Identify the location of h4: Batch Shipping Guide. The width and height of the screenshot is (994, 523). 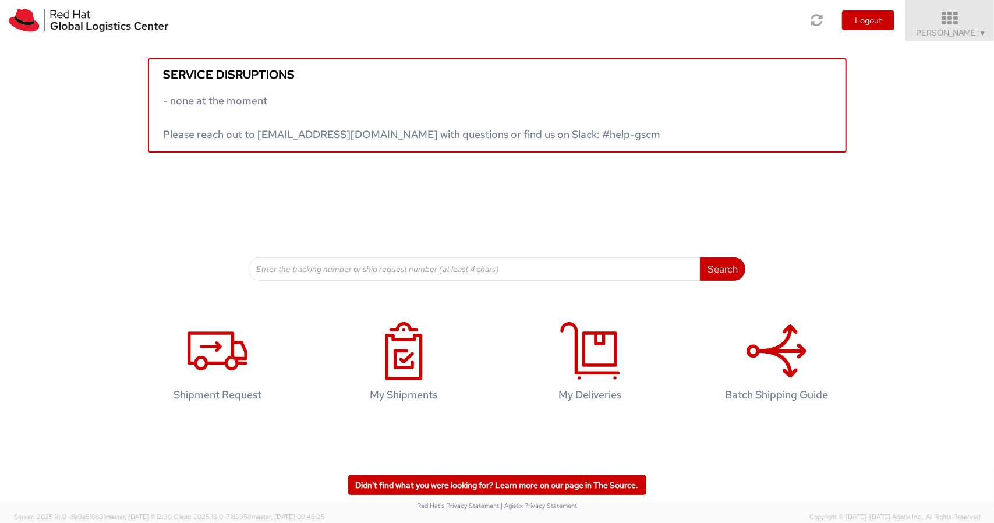
(777, 395).